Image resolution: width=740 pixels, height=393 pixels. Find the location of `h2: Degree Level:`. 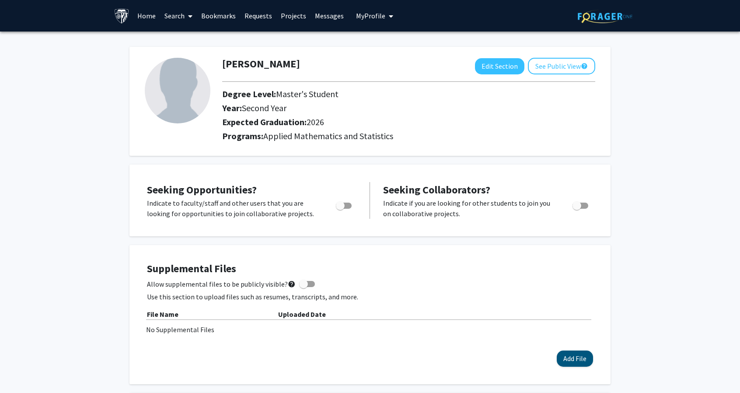

h2: Degree Level: is located at coordinates (376, 94).